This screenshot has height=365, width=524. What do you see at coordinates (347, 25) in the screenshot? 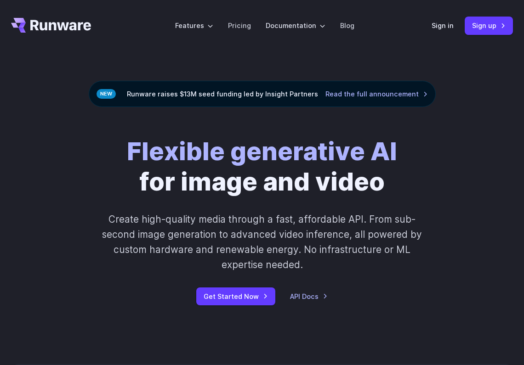
I see `a: Blog` at bounding box center [347, 25].